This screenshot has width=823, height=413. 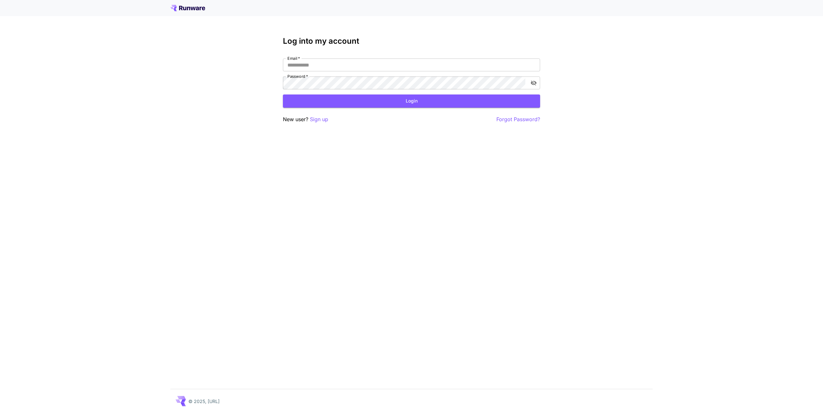 What do you see at coordinates (411, 101) in the screenshot?
I see `button: Login` at bounding box center [411, 101].